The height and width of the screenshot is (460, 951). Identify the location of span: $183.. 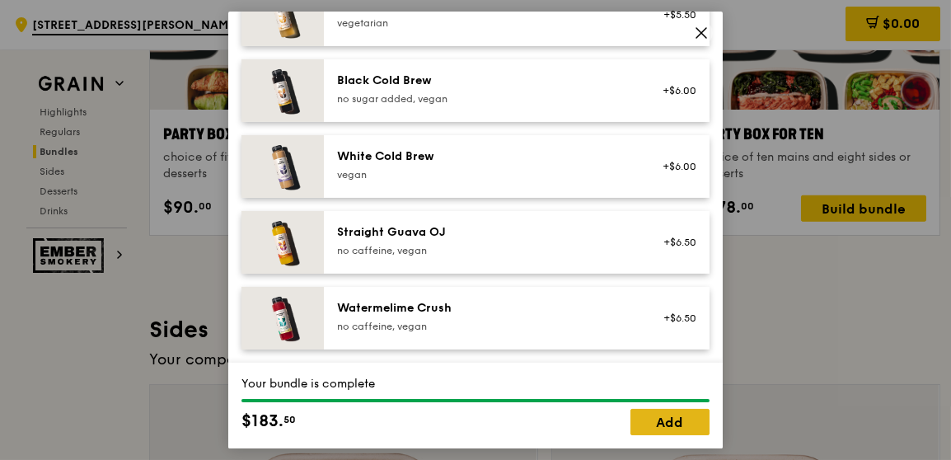
(262, 421).